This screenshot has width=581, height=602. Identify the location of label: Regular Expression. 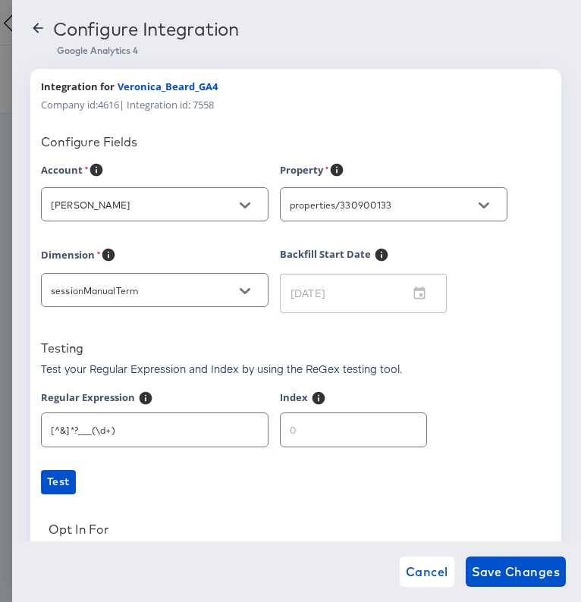
(88, 400).